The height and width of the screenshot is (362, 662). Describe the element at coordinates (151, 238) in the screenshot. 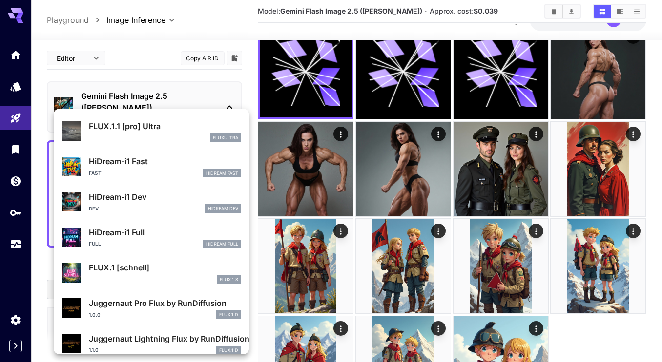

I see `div: HiDream-i1 FullFullHiDream Full` at that location.